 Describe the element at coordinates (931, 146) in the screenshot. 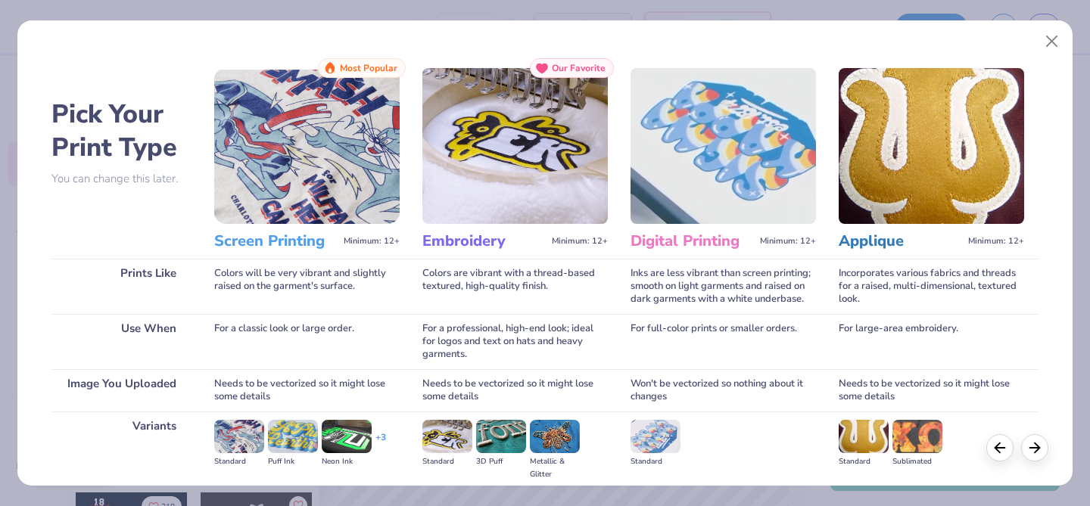

I see `img: Applique` at that location.